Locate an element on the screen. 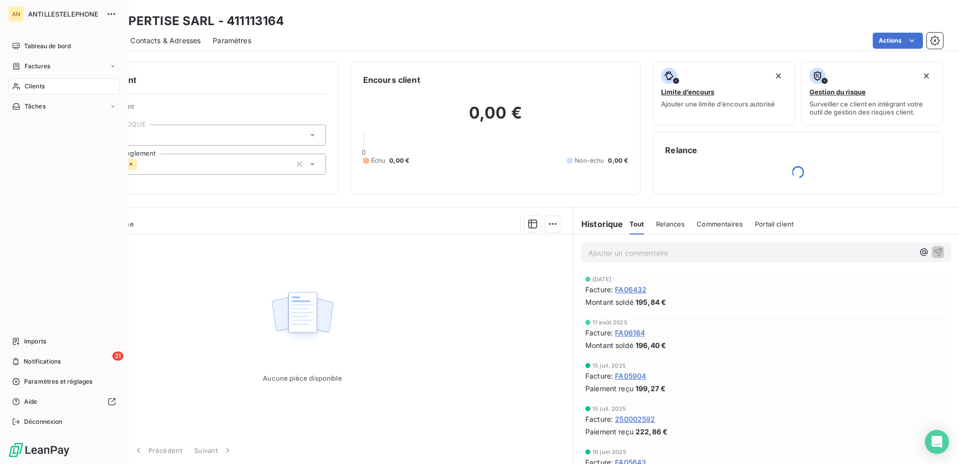 The width and height of the screenshot is (959, 464). span: Paramètres et réglages is located at coordinates (58, 381).